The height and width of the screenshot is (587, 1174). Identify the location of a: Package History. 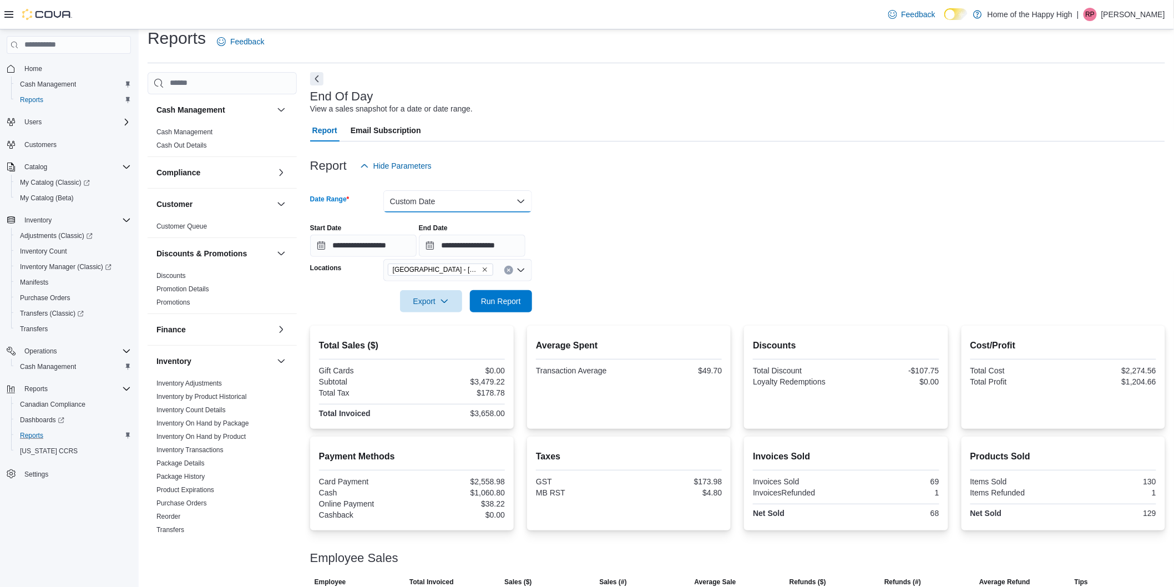
(180, 477).